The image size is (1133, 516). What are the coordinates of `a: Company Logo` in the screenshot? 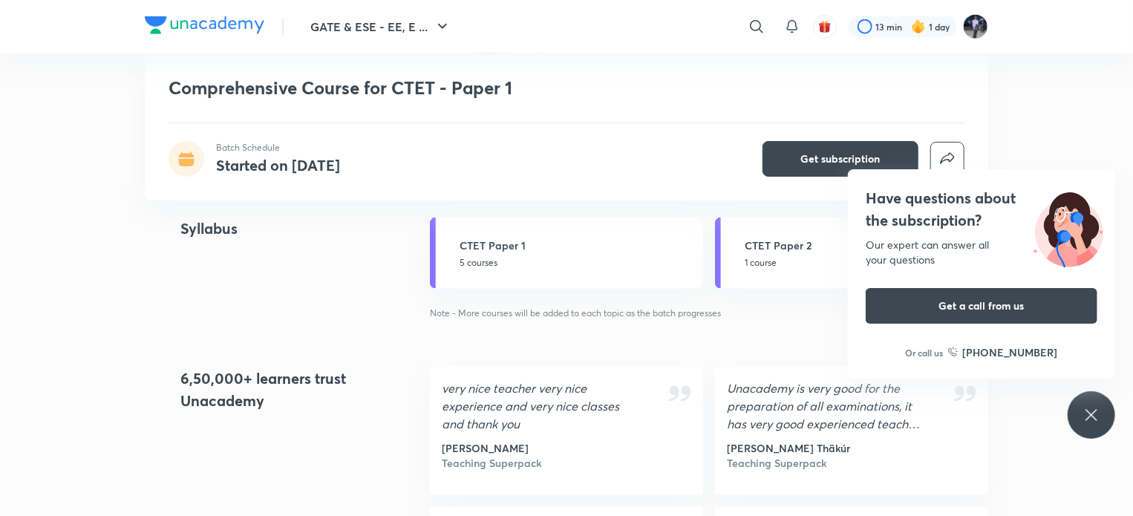 It's located at (204, 27).